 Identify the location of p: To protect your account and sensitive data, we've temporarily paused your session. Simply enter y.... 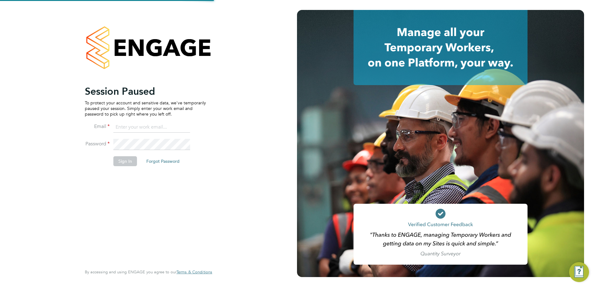
(145, 108).